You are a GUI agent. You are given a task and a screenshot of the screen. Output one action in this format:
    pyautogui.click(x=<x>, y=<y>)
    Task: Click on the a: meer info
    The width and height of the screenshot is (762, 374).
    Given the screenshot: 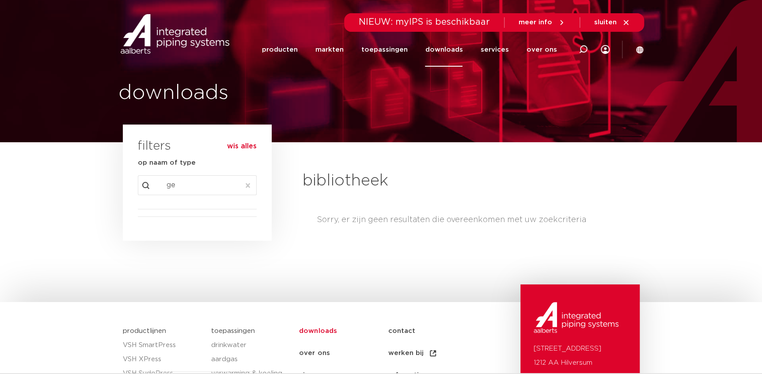 What is the action you would take?
    pyautogui.click(x=542, y=23)
    